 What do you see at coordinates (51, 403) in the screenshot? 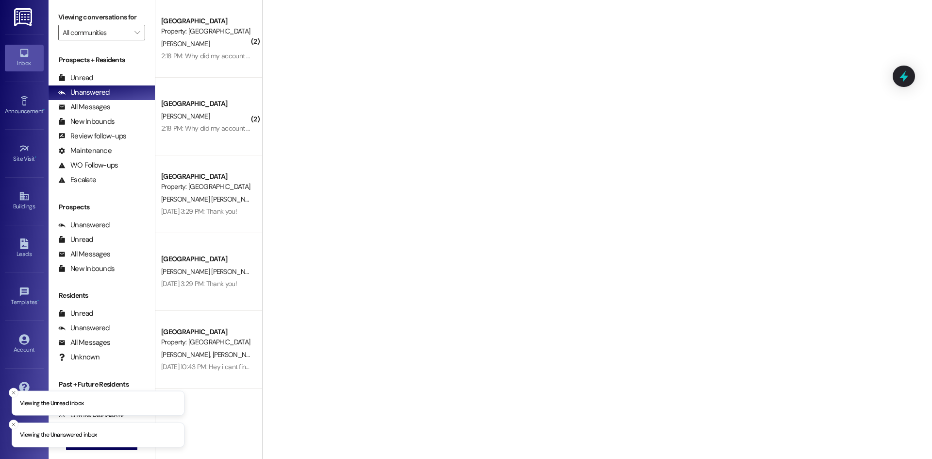
I see `p: Viewing the Unread inbox` at bounding box center [51, 403].